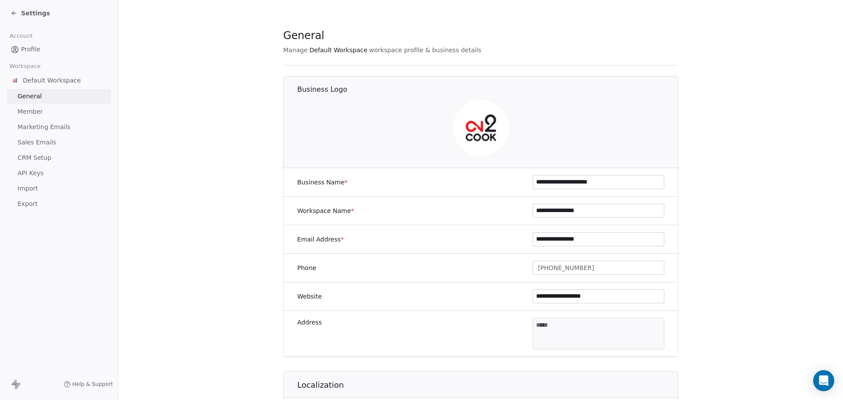 This screenshot has width=843, height=400. Describe the element at coordinates (36, 13) in the screenshot. I see `span: Settings` at that location.